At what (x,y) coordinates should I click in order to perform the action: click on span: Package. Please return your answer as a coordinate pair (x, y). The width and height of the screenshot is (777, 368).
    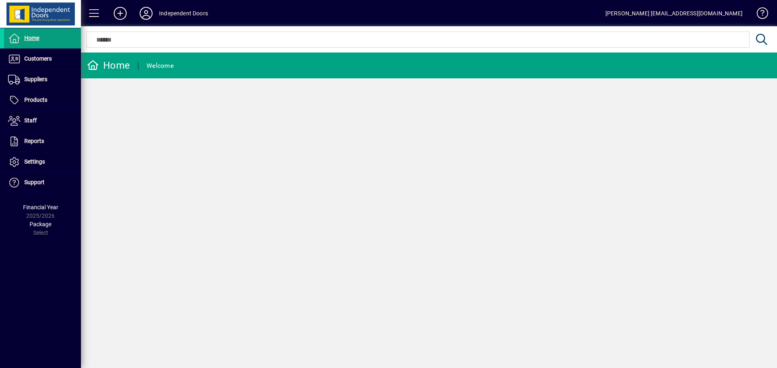
    Looking at the image, I should click on (40, 224).